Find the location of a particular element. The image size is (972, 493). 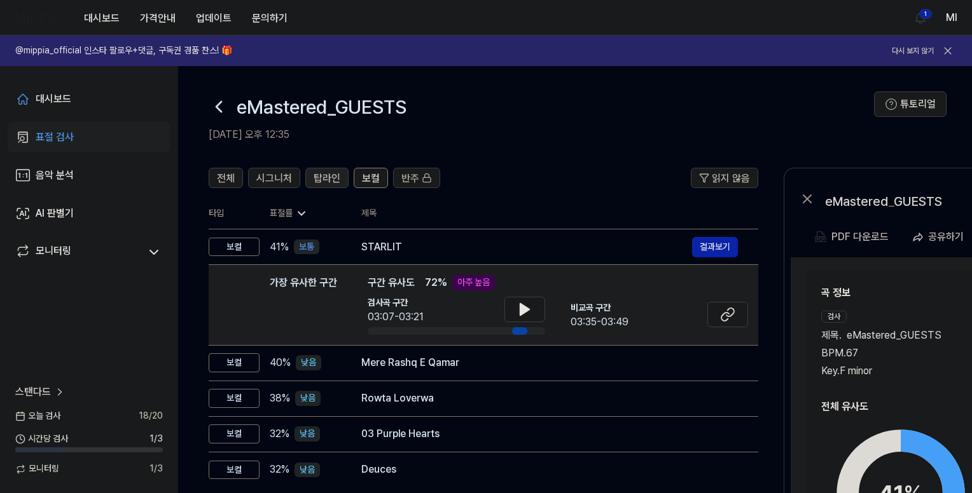

span: 제목 . is located at coordinates (831, 336).